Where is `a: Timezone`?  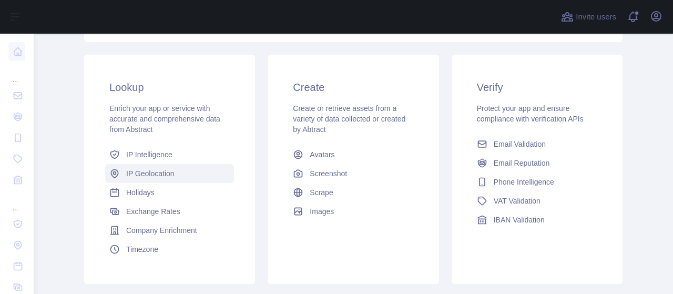 a: Timezone is located at coordinates (169, 249).